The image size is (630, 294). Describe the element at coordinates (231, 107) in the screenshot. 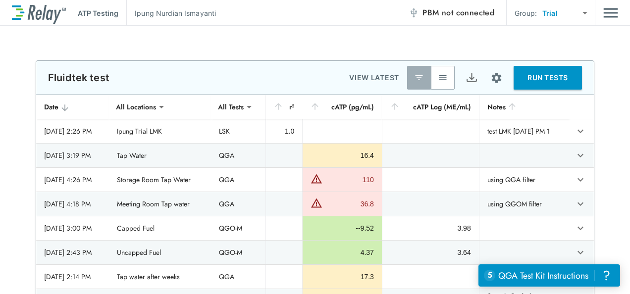

I see `div: All Tests` at that location.